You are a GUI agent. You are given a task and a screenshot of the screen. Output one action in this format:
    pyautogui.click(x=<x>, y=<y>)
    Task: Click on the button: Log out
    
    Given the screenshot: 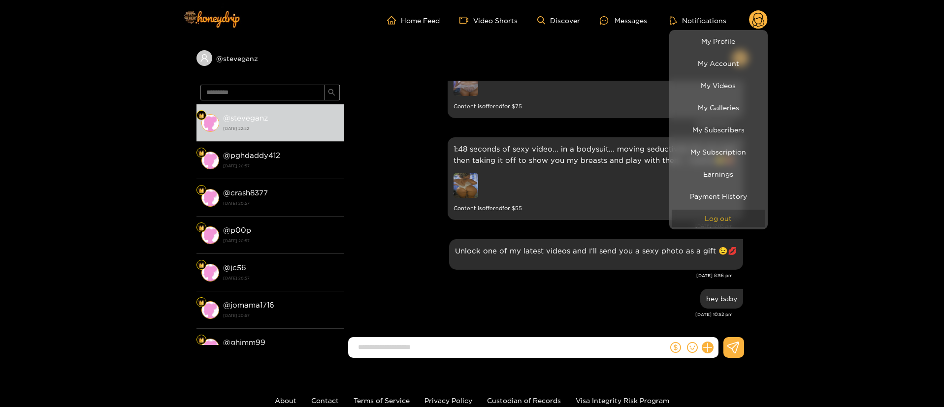 What is the action you would take?
    pyautogui.click(x=718, y=218)
    